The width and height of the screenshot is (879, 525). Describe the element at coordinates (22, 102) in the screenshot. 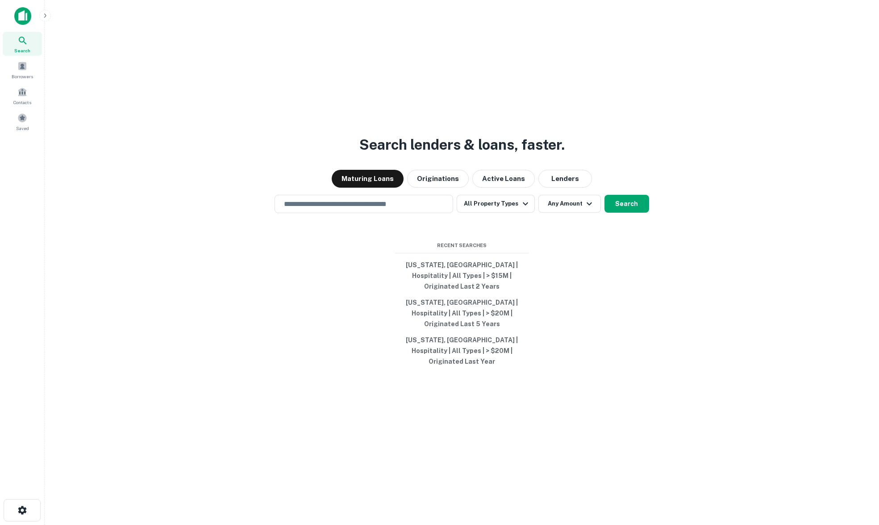

I see `span: Contacts` at that location.